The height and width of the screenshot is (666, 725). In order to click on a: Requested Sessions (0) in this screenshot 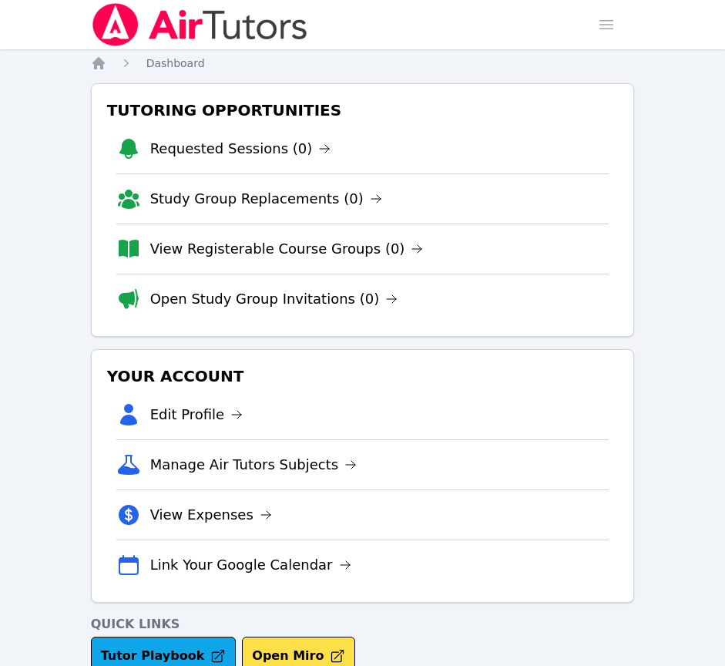, I will do `click(240, 149)`.